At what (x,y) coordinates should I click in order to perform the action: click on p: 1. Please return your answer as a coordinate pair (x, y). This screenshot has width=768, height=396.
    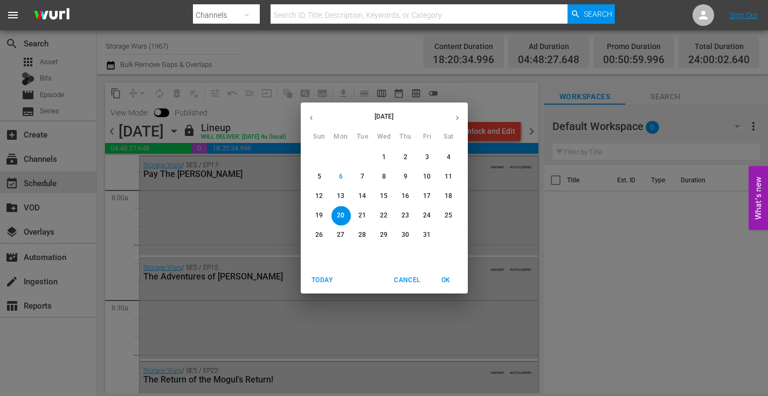
    Looking at the image, I should click on (384, 157).